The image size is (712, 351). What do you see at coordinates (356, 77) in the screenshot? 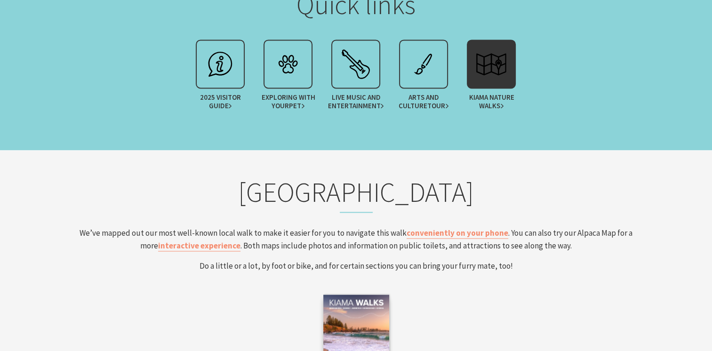
I see `a: Live Music andEntertainment` at bounding box center [356, 77].